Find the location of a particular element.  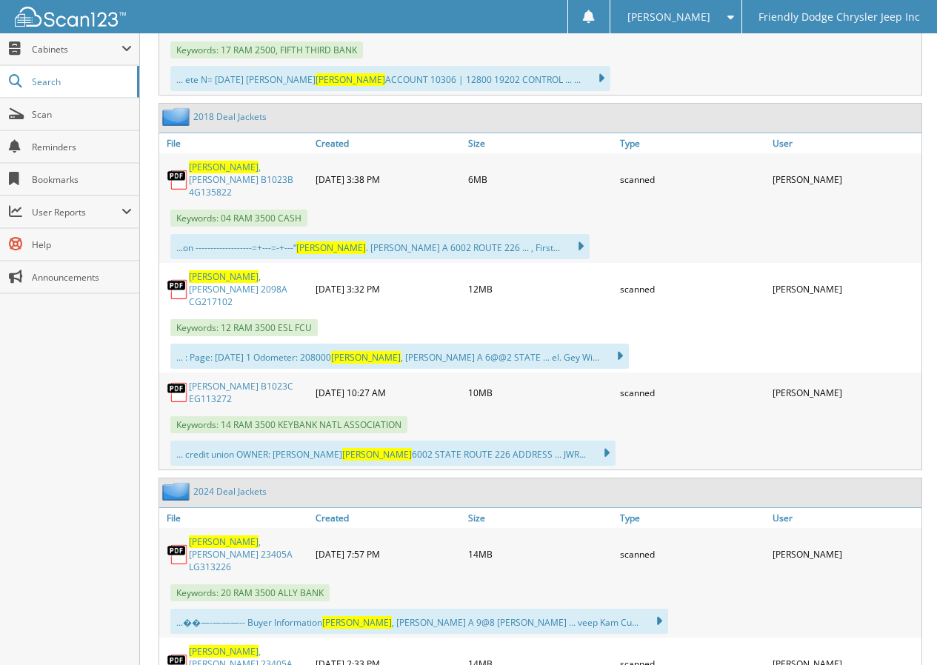

div: 6MB is located at coordinates (541, 179).